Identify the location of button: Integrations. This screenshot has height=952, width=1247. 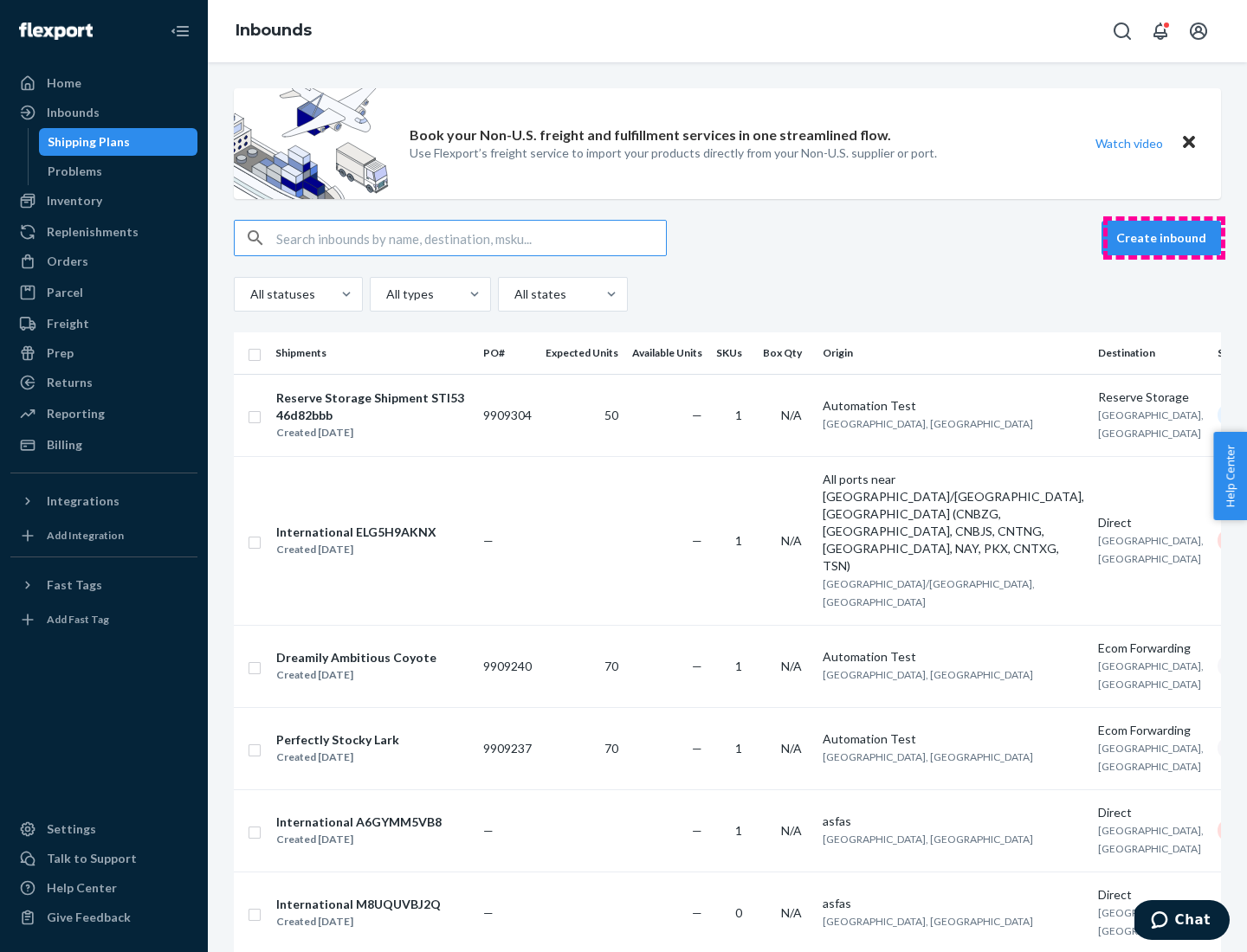
(104, 501).